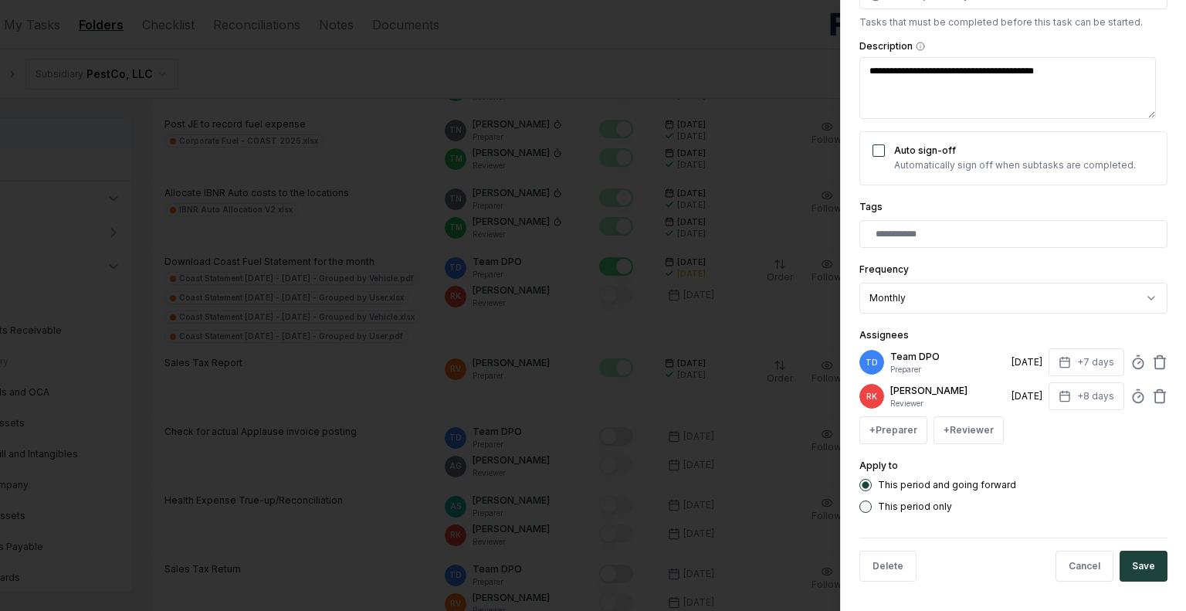 This screenshot has height=611, width=1186. What do you see at coordinates (871, 206) in the screenshot?
I see `label: Tags` at bounding box center [871, 206].